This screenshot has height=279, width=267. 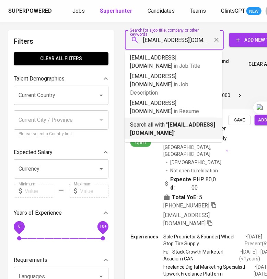 What do you see at coordinates (79, 11) in the screenshot?
I see `span: Jobs` at bounding box center [79, 11].